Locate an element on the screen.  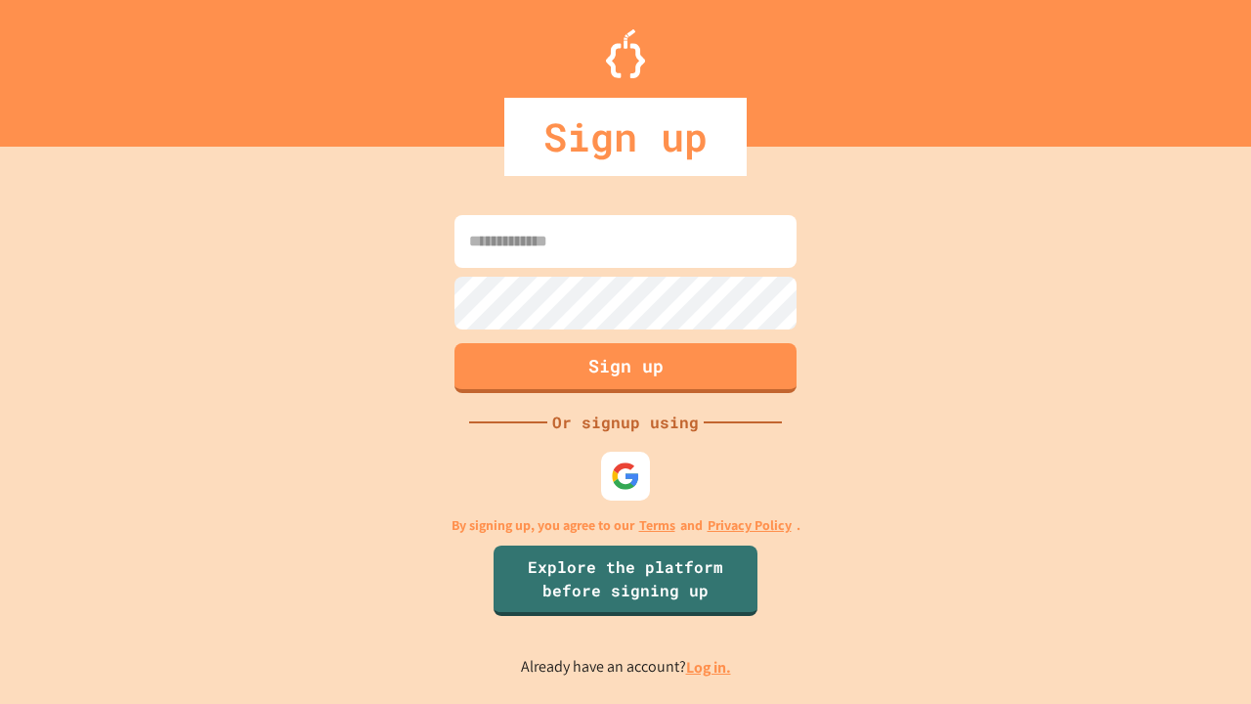
div: Sign up is located at coordinates (626, 137).